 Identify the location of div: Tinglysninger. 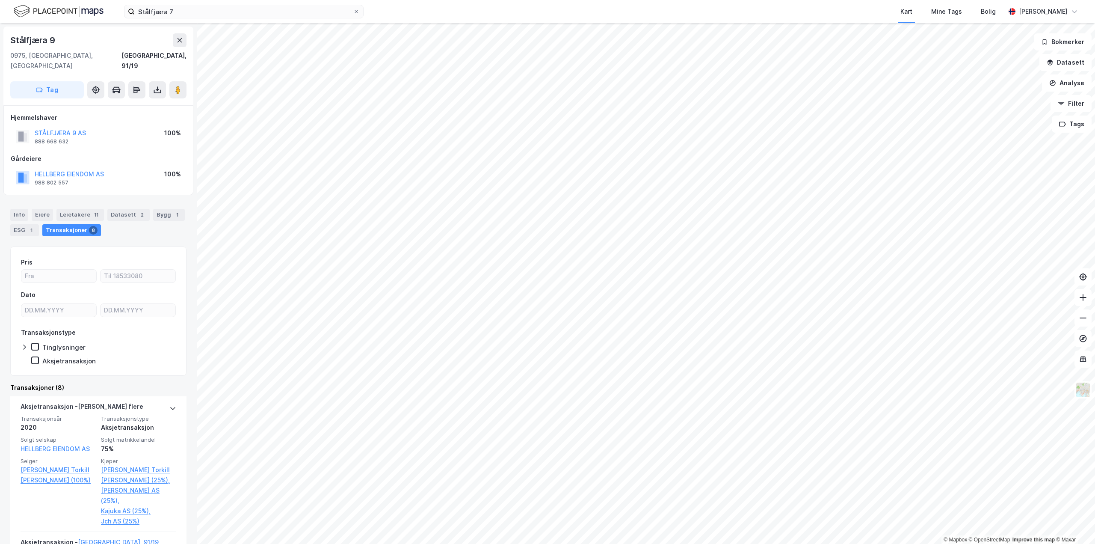
(64, 347).